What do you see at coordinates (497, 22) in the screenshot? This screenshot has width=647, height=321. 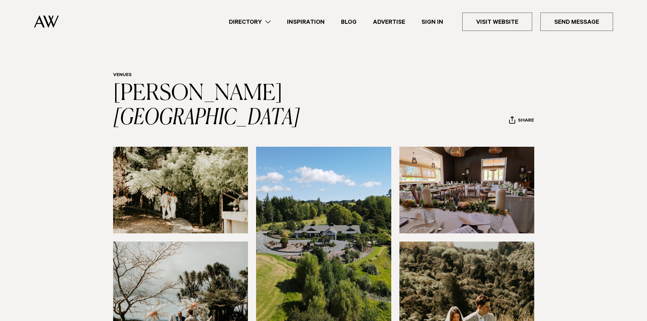 I see `a: Visit Website` at bounding box center [497, 22].